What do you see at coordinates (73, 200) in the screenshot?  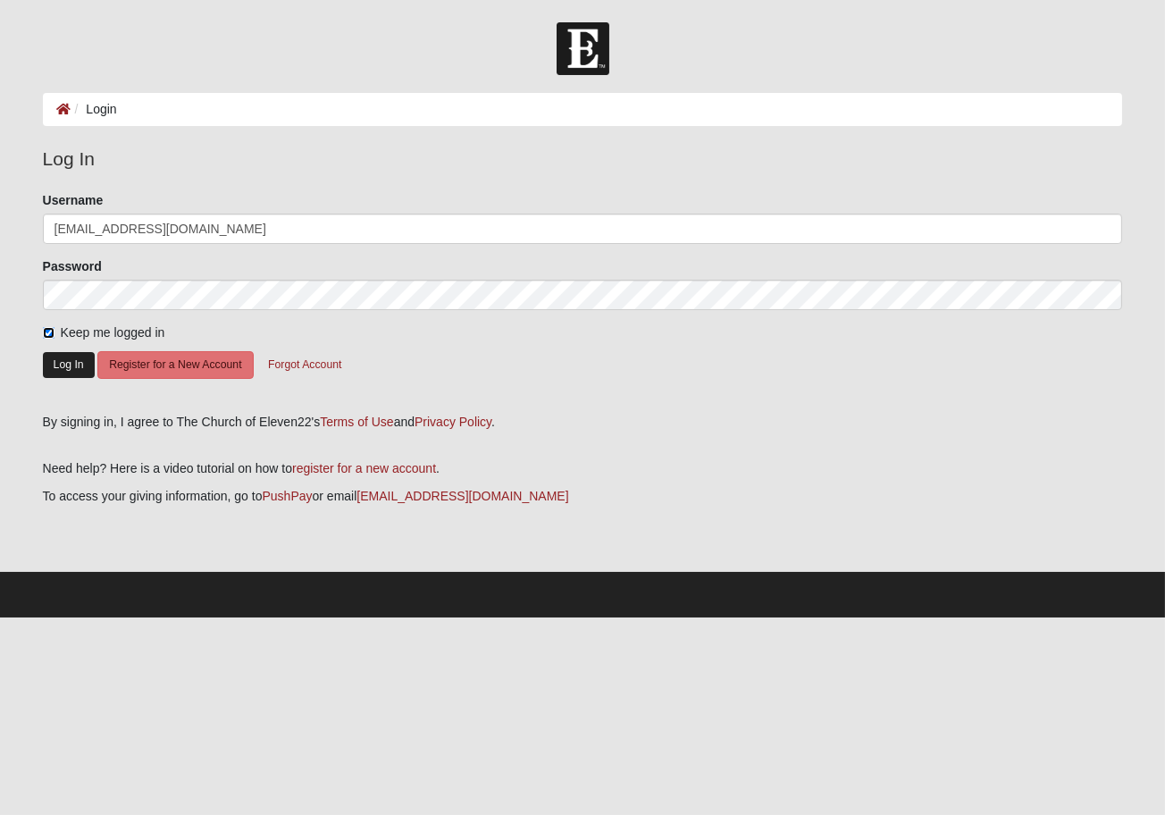 I see `label: Username` at bounding box center [73, 200].